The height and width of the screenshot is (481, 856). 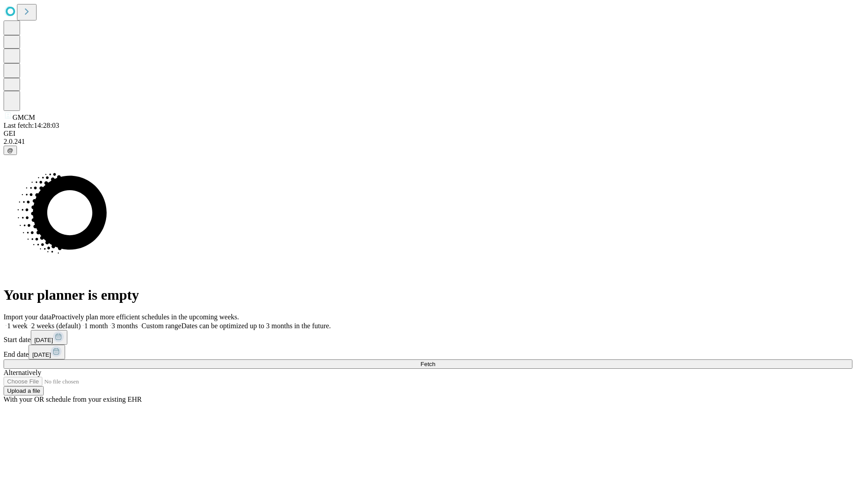 I want to click on div: Start date, so click(x=428, y=337).